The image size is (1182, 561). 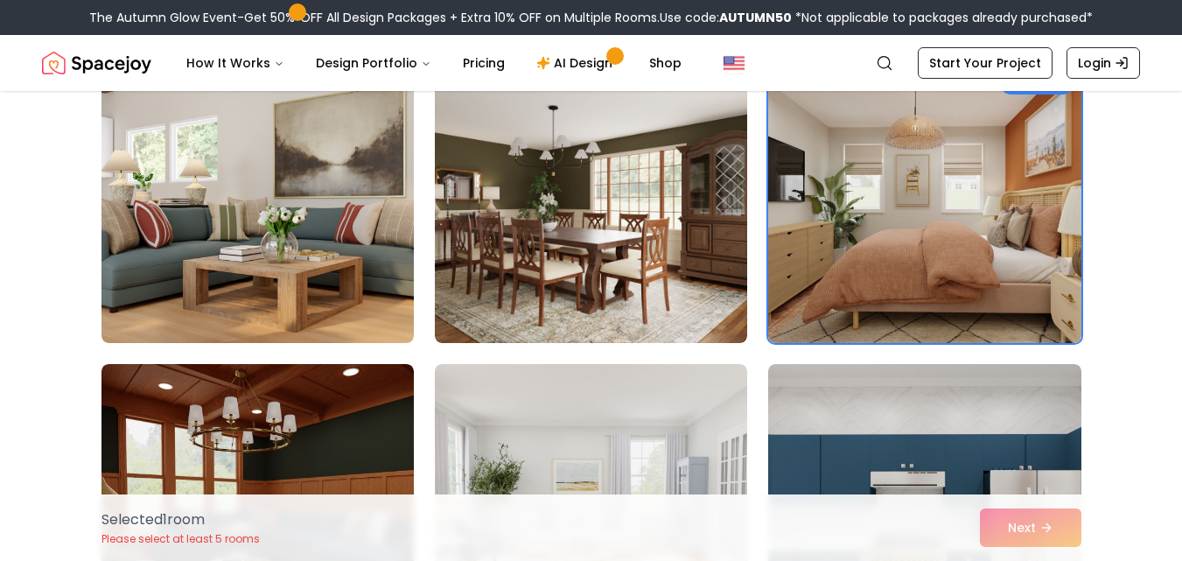 What do you see at coordinates (924, 203) in the screenshot?
I see `img: Room room-3` at bounding box center [924, 203].